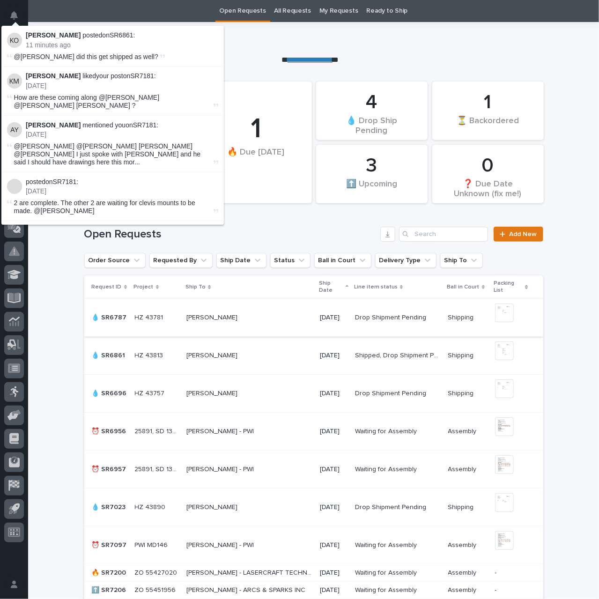 This screenshot has width=599, height=599. Describe the element at coordinates (343, 260) in the screenshot. I see `button: Ball in Court` at that location.